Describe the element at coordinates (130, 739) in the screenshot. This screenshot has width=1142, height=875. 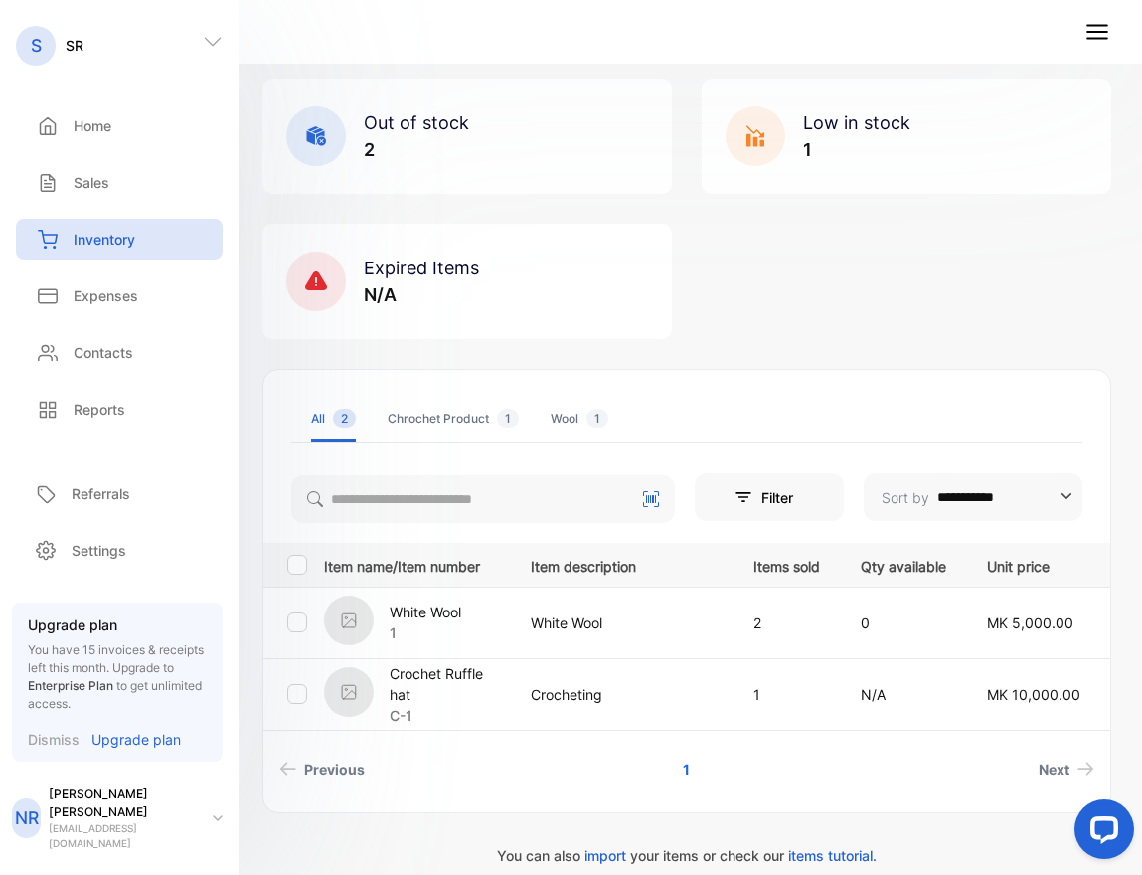
I see `a: Upgrade plan` at that location.